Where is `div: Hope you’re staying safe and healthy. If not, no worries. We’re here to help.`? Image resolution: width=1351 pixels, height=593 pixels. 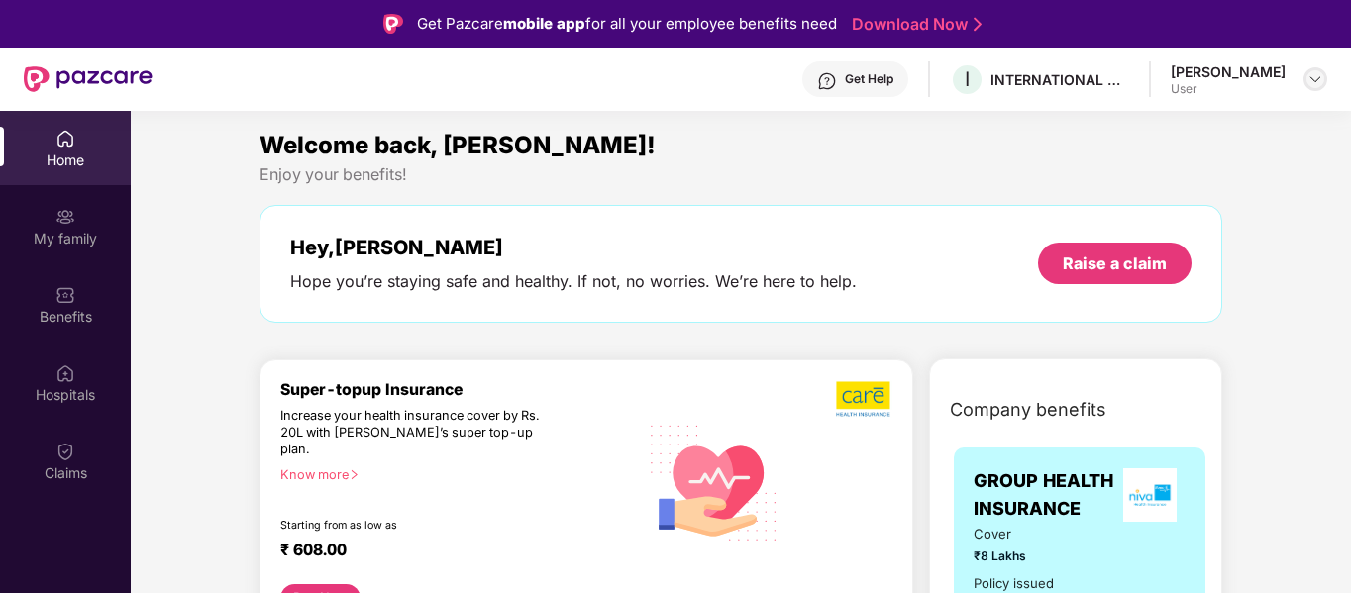
div: Hope you’re staying safe and healthy. If not, no worries. We’re here to help. is located at coordinates (574, 281).